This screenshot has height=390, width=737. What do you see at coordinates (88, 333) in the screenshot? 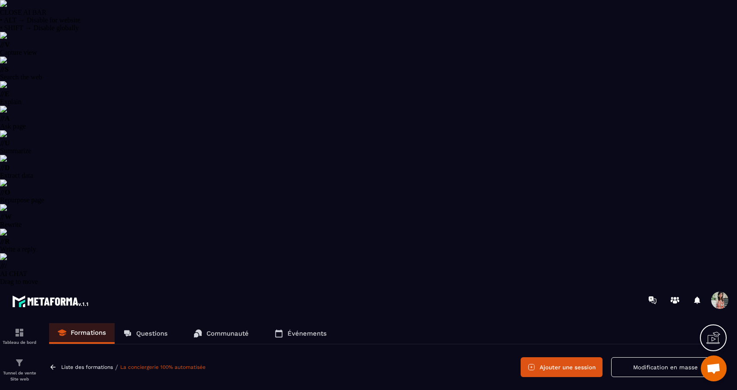
I see `p: Formations` at bounding box center [88, 333].